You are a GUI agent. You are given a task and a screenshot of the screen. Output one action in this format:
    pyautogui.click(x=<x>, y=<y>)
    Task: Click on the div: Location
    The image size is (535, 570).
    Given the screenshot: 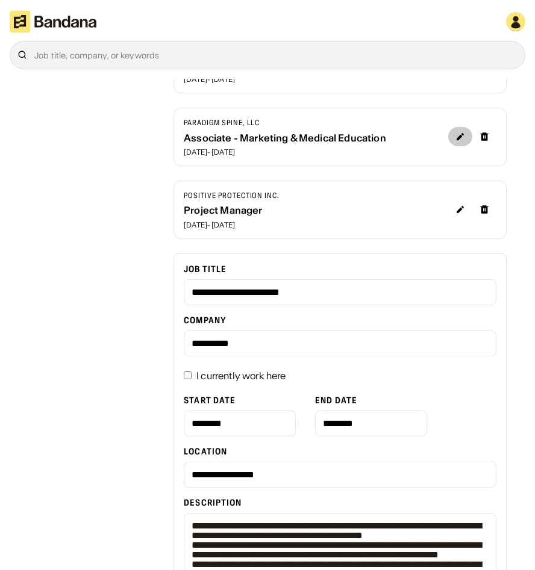 What is the action you would take?
    pyautogui.click(x=340, y=452)
    